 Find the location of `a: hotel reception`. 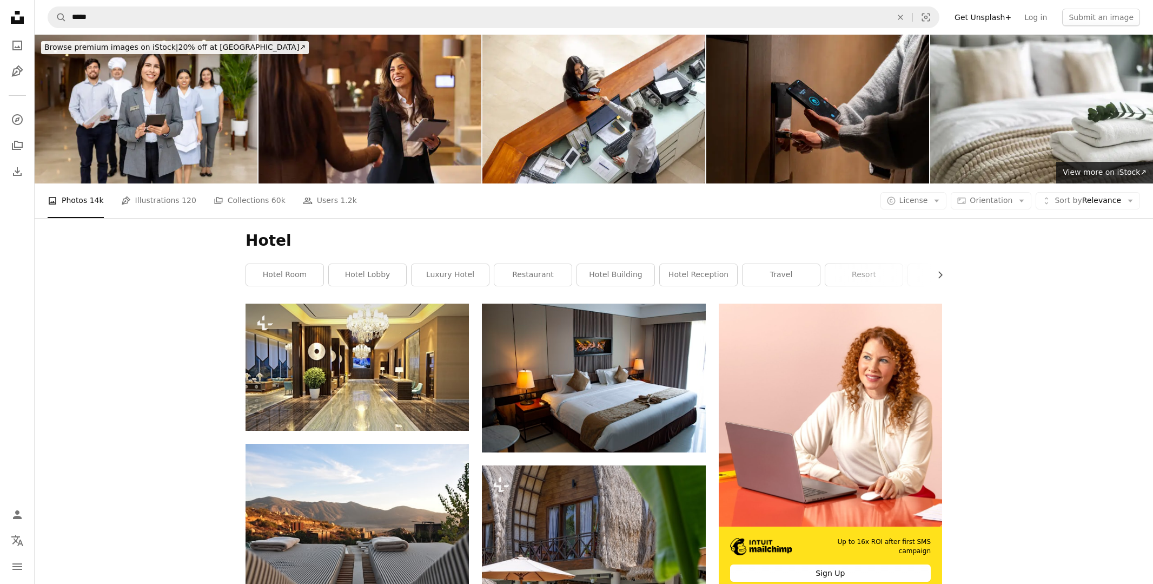

a: hotel reception is located at coordinates (698, 275).